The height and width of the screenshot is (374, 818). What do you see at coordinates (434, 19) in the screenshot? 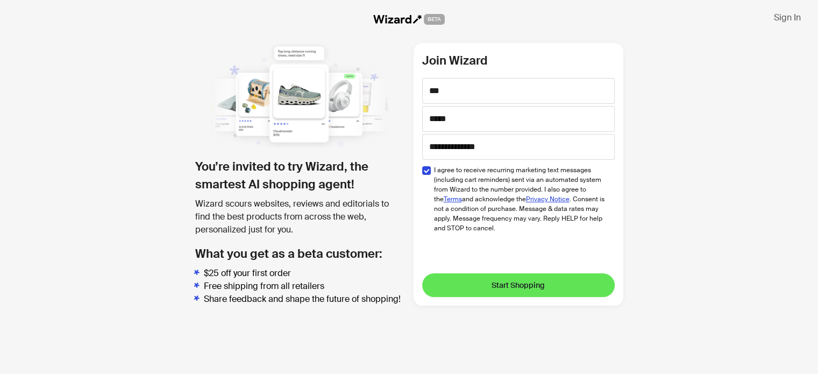
I see `span: BETA` at bounding box center [434, 19].